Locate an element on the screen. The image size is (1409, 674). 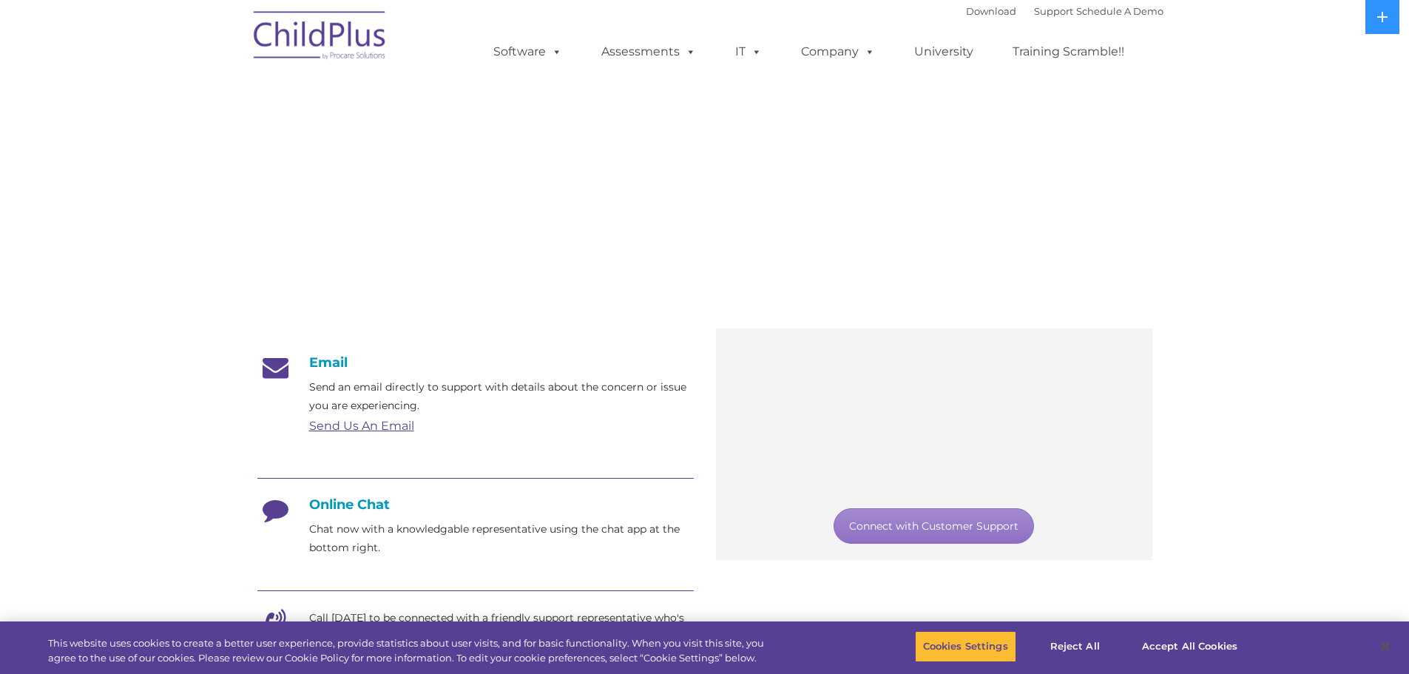
h4: Online Chat is located at coordinates (475, 504).